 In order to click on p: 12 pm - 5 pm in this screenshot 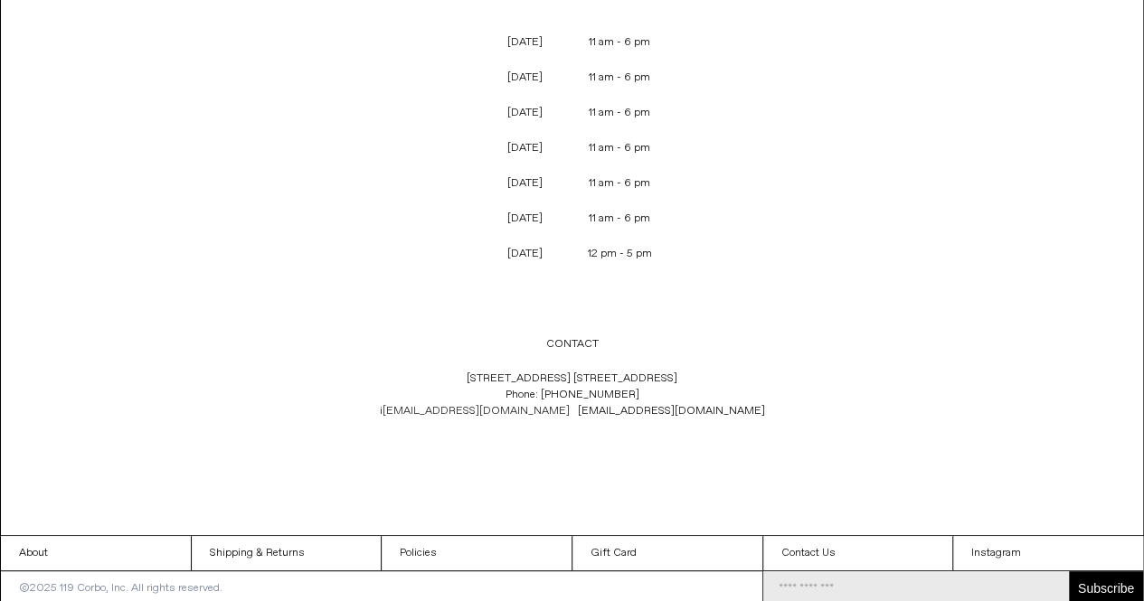, I will do `click(619, 254)`.